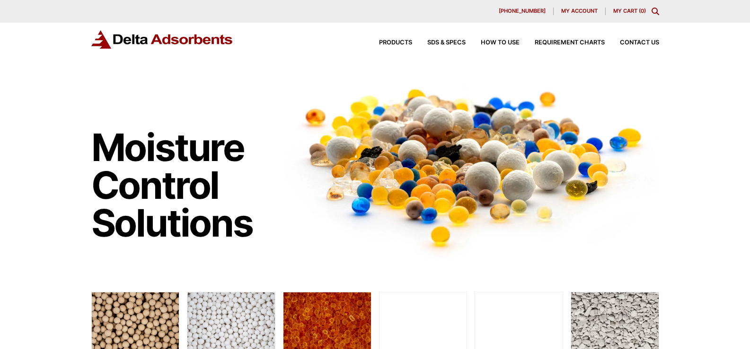 Image resolution: width=750 pixels, height=349 pixels. Describe the element at coordinates (438, 43) in the screenshot. I see `a: SDS & SPECS` at that location.